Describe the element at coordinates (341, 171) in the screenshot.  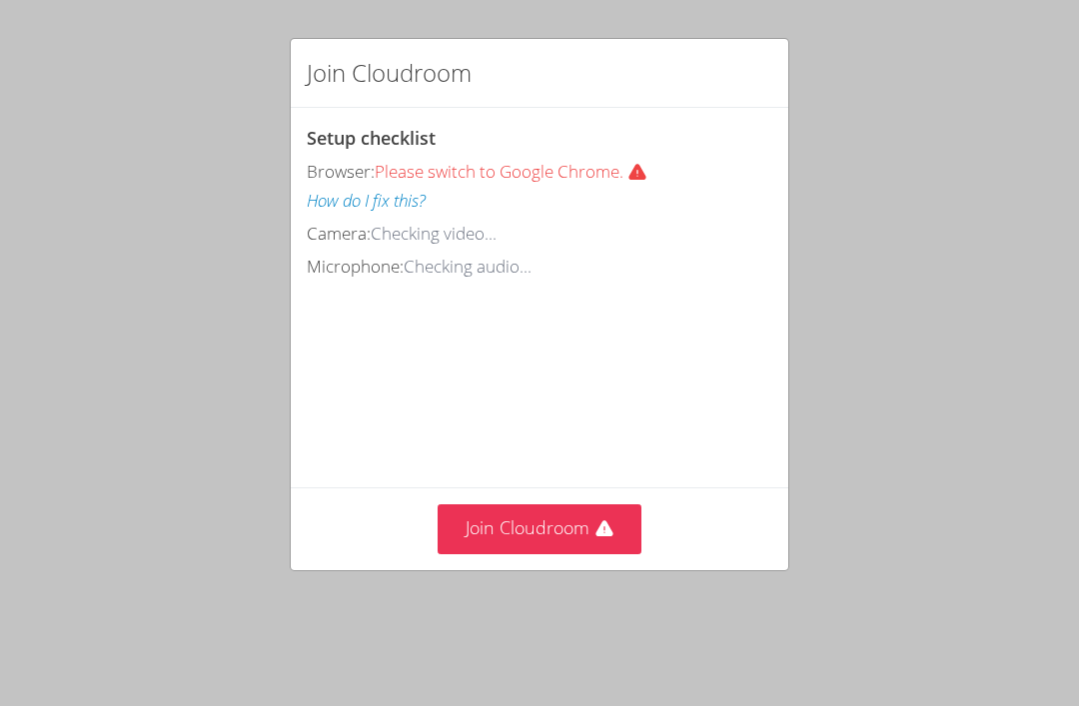
I see `span: Browser:` at that location.